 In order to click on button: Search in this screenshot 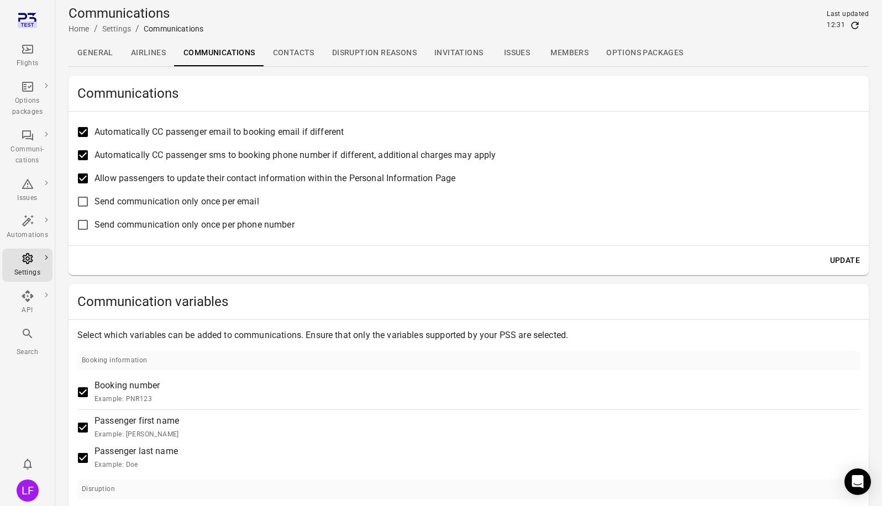, I will do `click(27, 342)`.